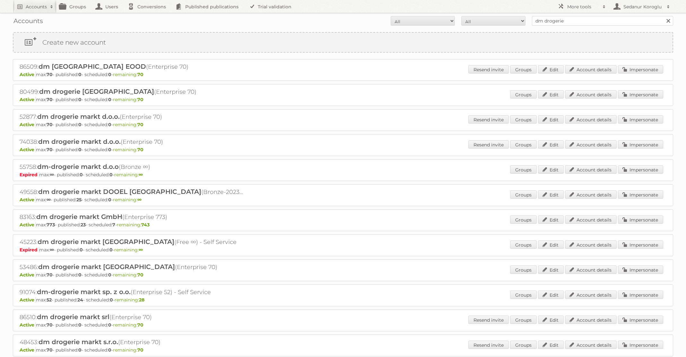 The height and width of the screenshot is (357, 686). What do you see at coordinates (132, 342) in the screenshot?
I see `h2: 48453: (Enterprise 70)` at bounding box center [132, 342].